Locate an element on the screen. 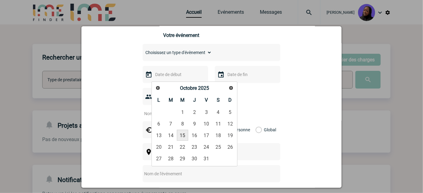  a: 24 is located at coordinates (206, 147).